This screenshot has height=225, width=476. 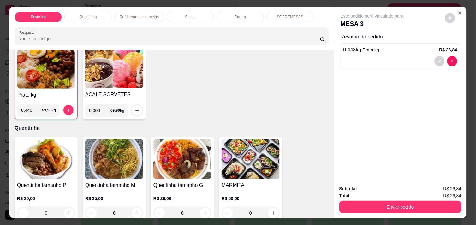 I want to click on h4: Prato kg, so click(x=46, y=95).